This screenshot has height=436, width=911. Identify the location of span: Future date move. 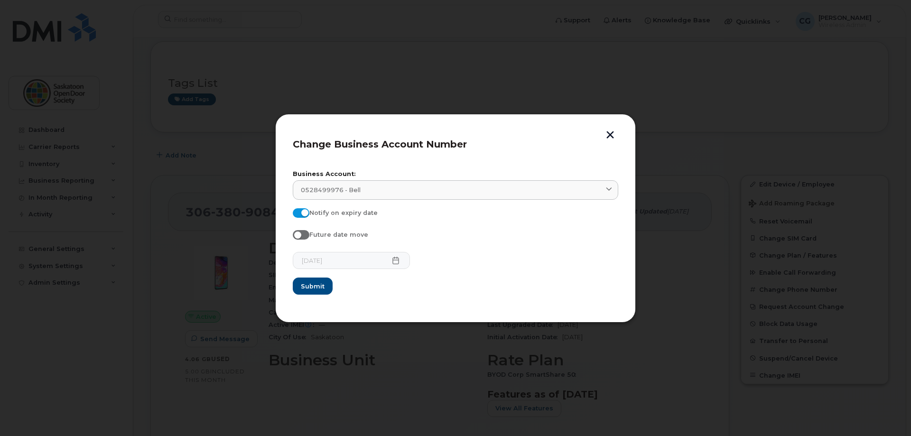
(339, 234).